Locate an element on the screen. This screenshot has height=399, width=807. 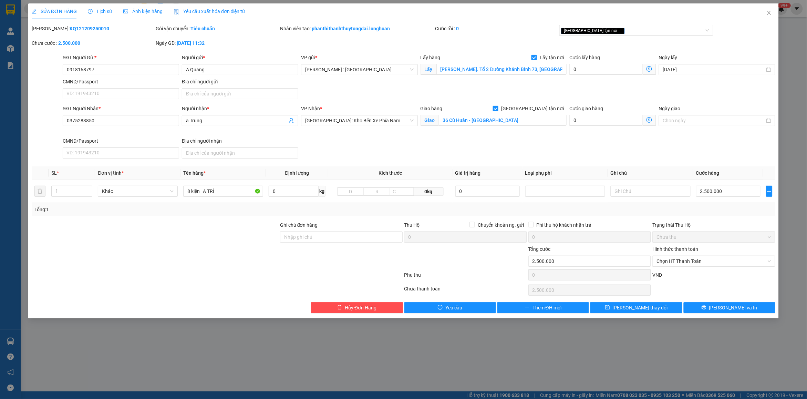
div: VP gửi is located at coordinates (359, 58).